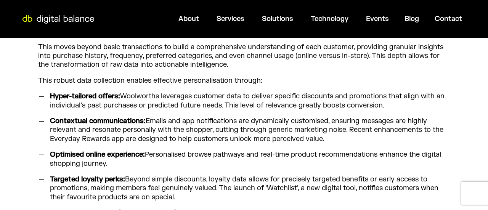  I want to click on nav: Menu, so click(283, 19).